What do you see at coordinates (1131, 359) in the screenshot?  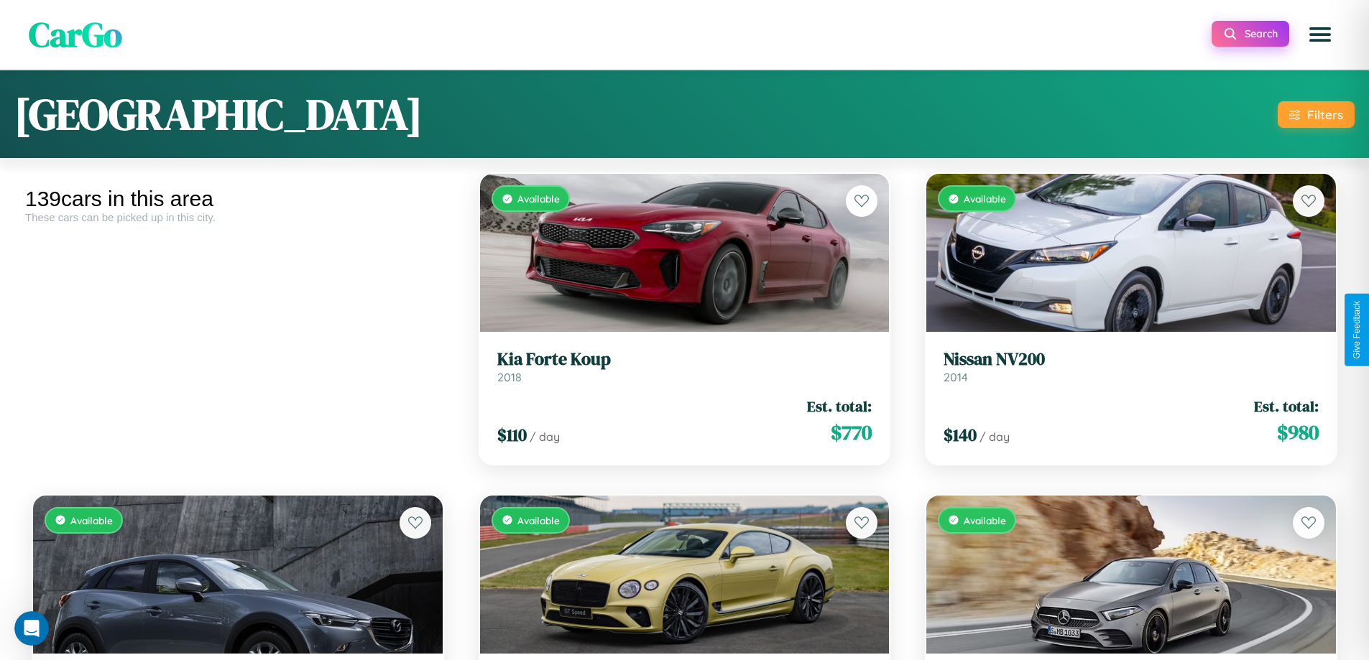 I see `h3: Nissan NV200` at bounding box center [1131, 359].